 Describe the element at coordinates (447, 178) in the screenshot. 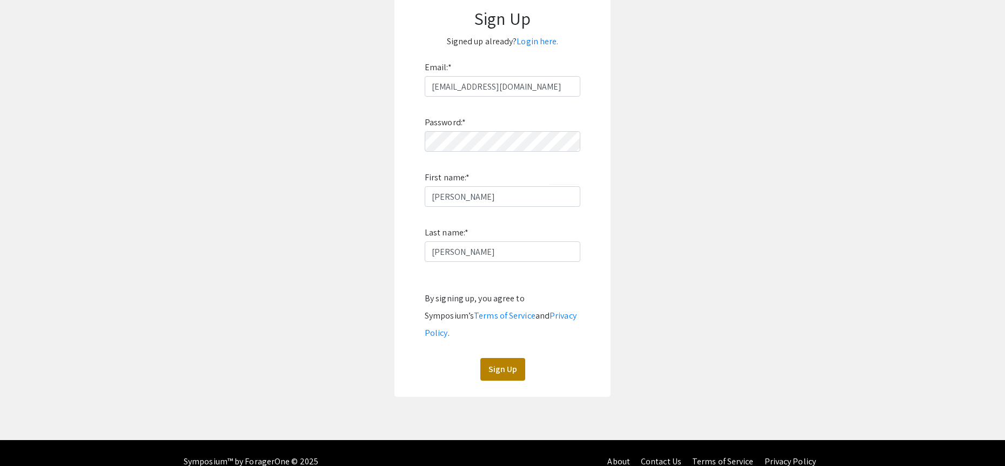

I see `label: First name:` at that location.